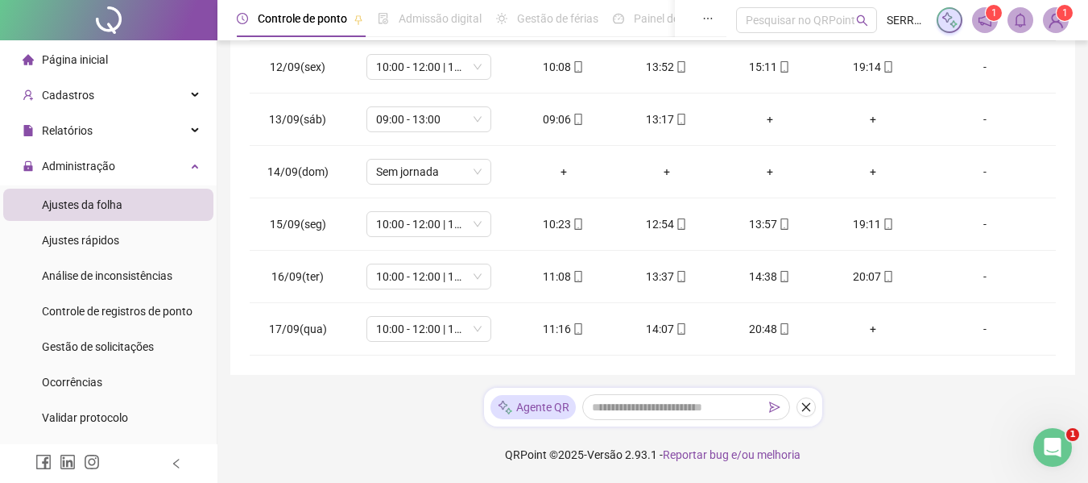  What do you see at coordinates (117, 311) in the screenshot?
I see `span: Controle de registros de ponto` at bounding box center [117, 311].